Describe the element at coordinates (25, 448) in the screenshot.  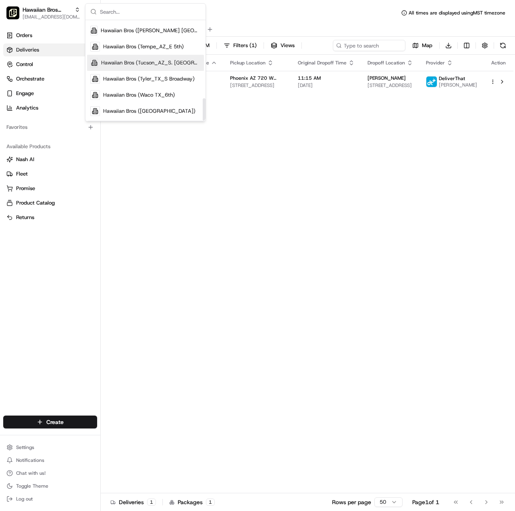
I see `span: Settings` at that location.